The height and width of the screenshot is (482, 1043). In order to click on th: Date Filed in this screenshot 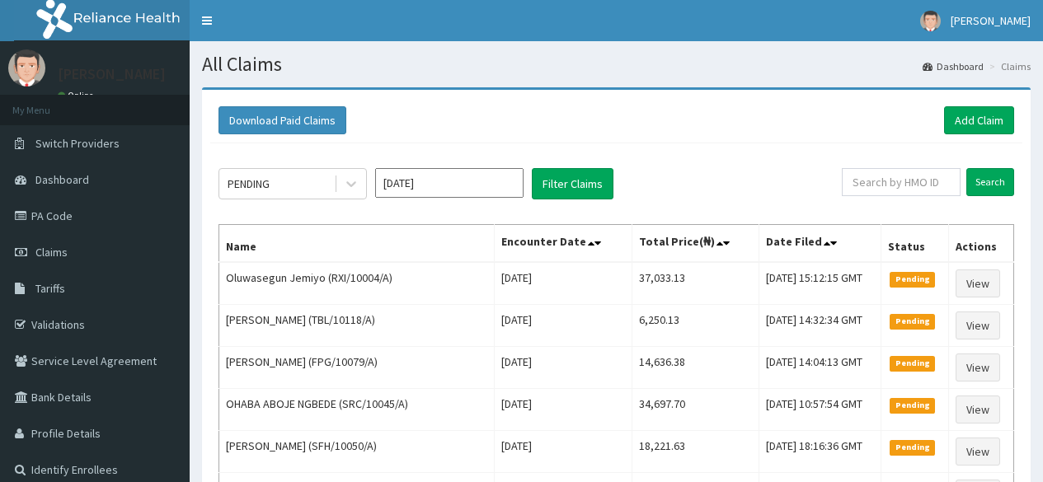, I will do `click(820, 244)`.